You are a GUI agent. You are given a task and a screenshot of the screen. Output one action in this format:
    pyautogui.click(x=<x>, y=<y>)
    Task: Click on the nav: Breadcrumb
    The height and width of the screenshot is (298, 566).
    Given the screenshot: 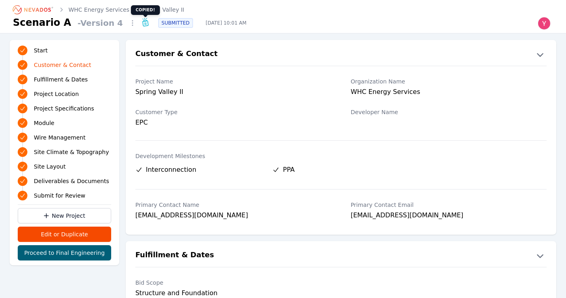 What is the action you would take?
    pyautogui.click(x=98, y=10)
    